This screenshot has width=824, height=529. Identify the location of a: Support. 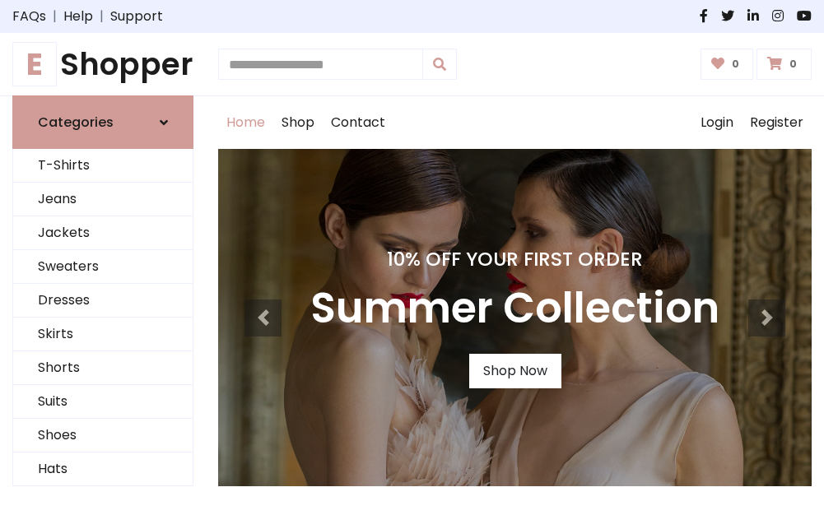
(137, 16).